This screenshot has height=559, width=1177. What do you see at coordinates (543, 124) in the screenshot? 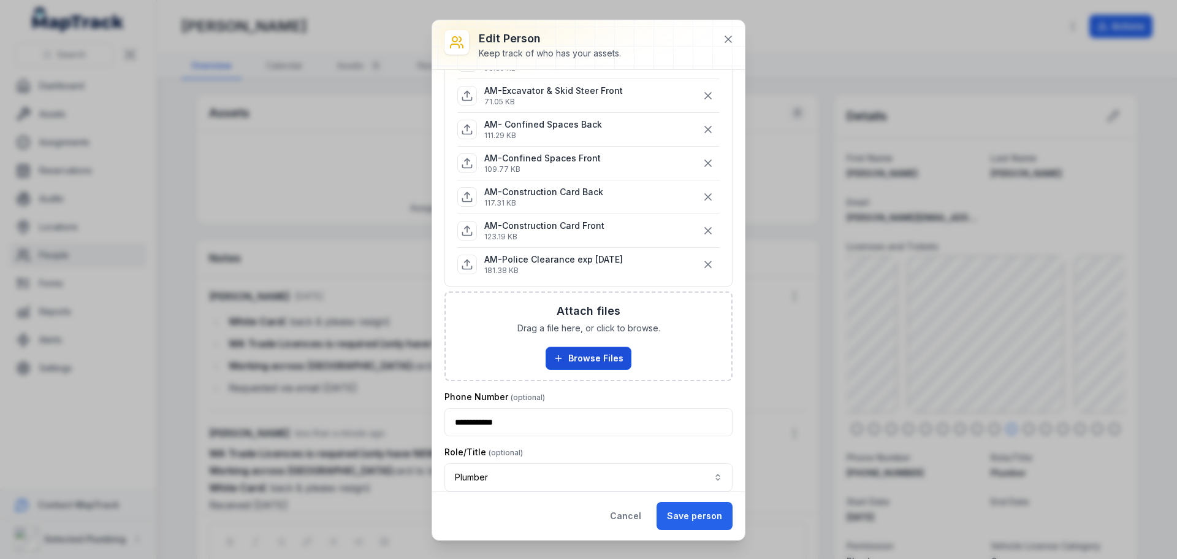
I see `p: AM- Confined Spaces Back` at bounding box center [543, 124].